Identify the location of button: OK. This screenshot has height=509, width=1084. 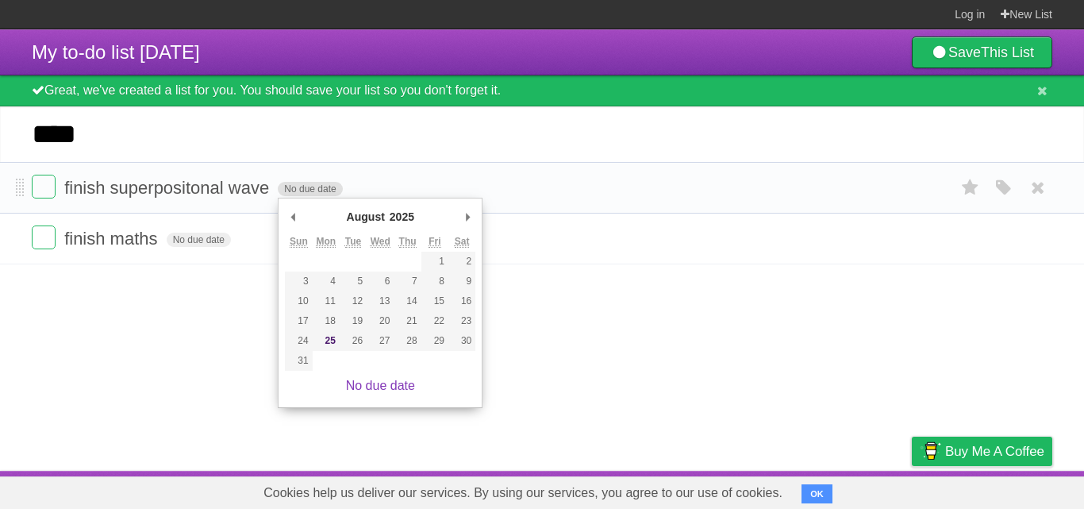
(816, 493).